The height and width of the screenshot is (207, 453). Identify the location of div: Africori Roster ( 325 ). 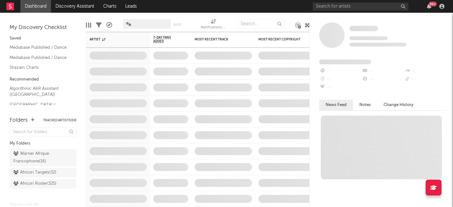
(35, 184).